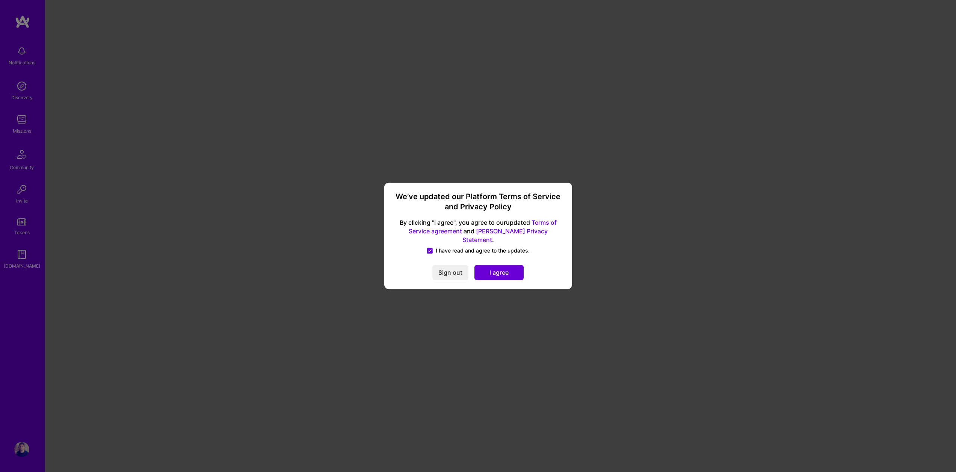  What do you see at coordinates (483, 251) in the screenshot?
I see `span: I have read and agree to the updates.` at bounding box center [483, 251].